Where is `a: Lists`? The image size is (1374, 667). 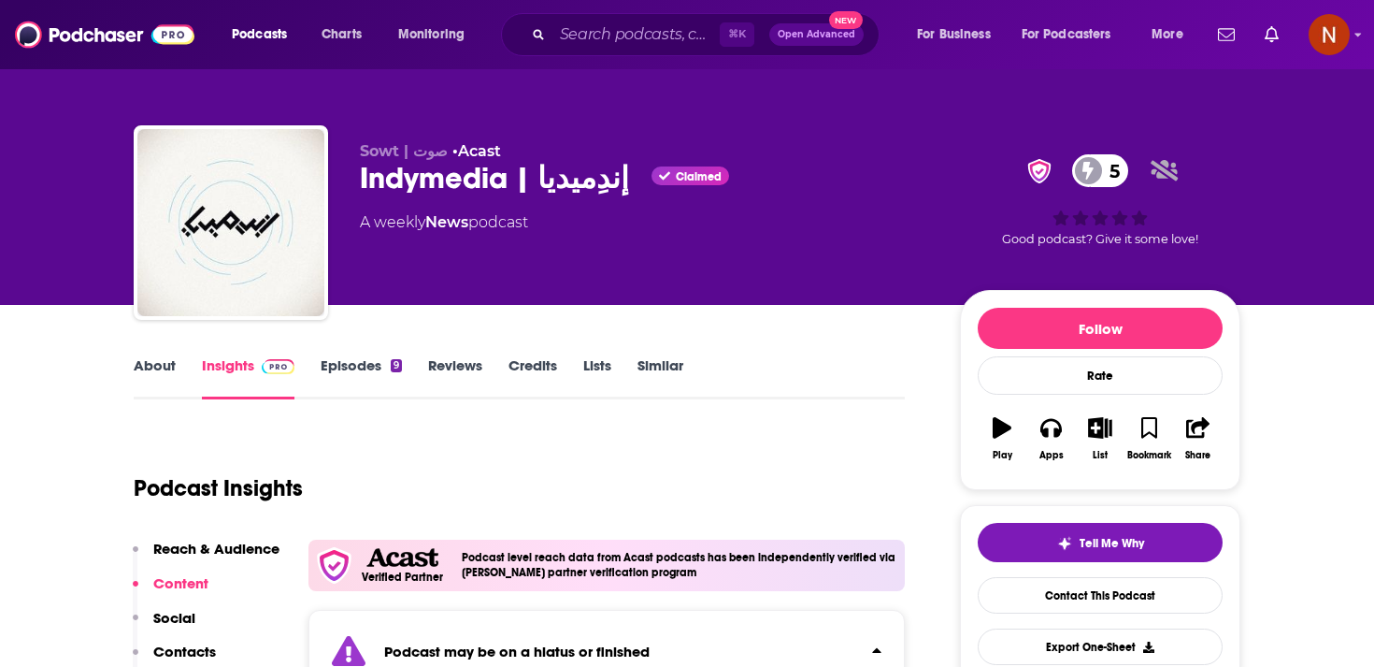 a: Lists is located at coordinates (597, 378).